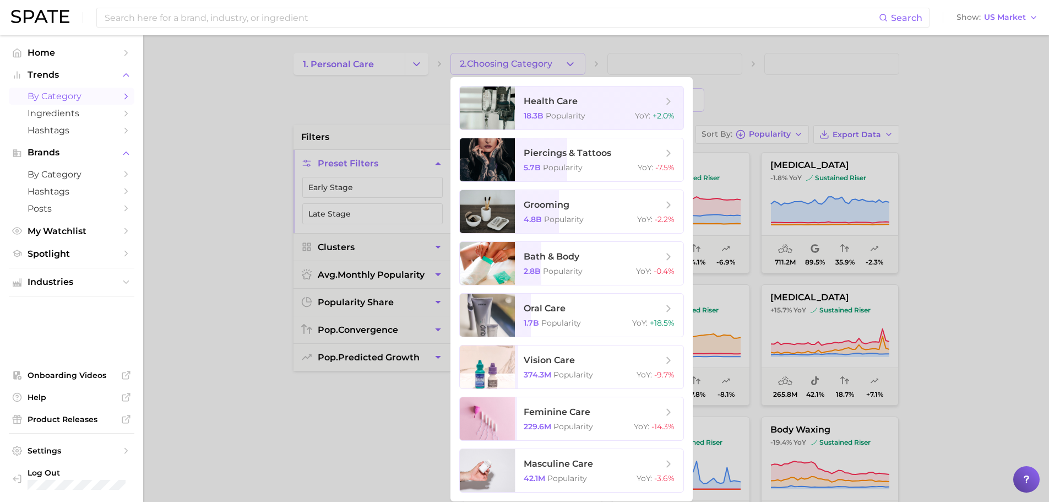 The height and width of the screenshot is (502, 1049). Describe the element at coordinates (558, 463) in the screenshot. I see `span: masculine care` at that location.